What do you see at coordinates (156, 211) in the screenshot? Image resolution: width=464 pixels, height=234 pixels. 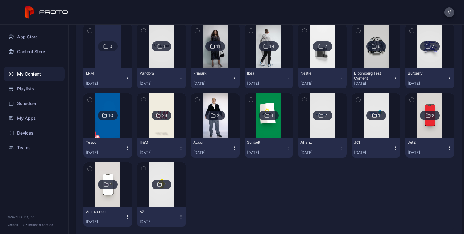 I see `div: AZ` at bounding box center [156, 211].